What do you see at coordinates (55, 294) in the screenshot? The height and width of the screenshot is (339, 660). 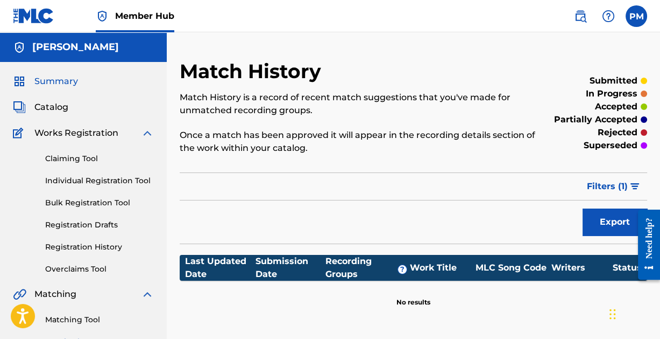 I see `span: Matching` at bounding box center [55, 294].